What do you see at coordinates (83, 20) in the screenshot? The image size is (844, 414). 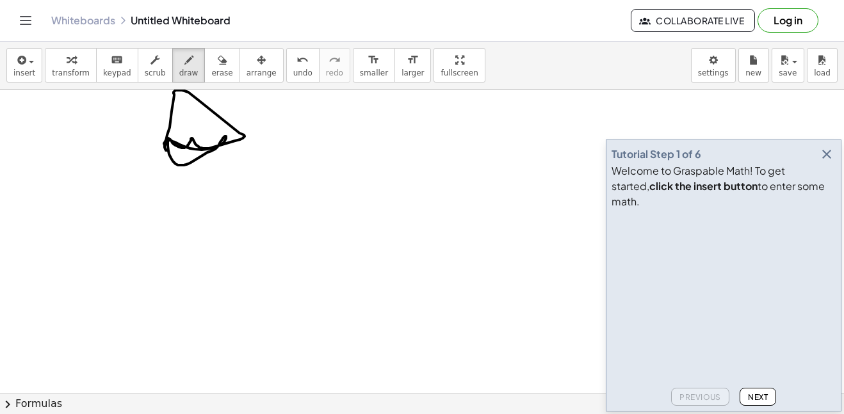 I see `a: Whiteboards` at bounding box center [83, 20].